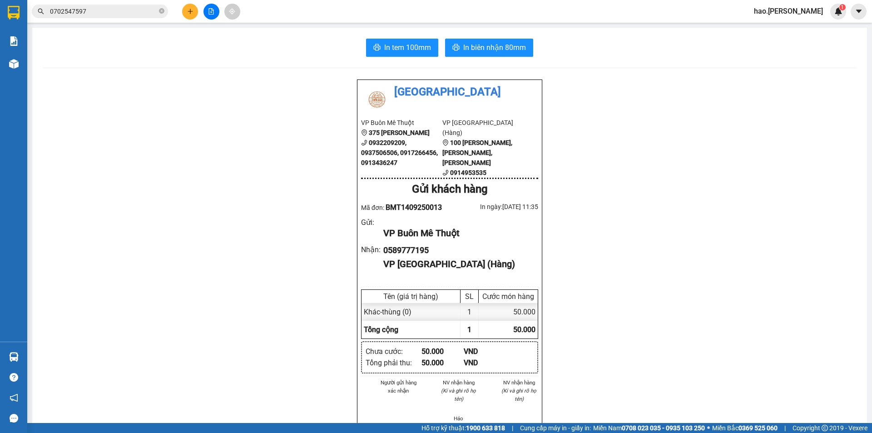 The width and height of the screenshot is (872, 433). I want to click on span: In biên nhận 80mm, so click(494, 47).